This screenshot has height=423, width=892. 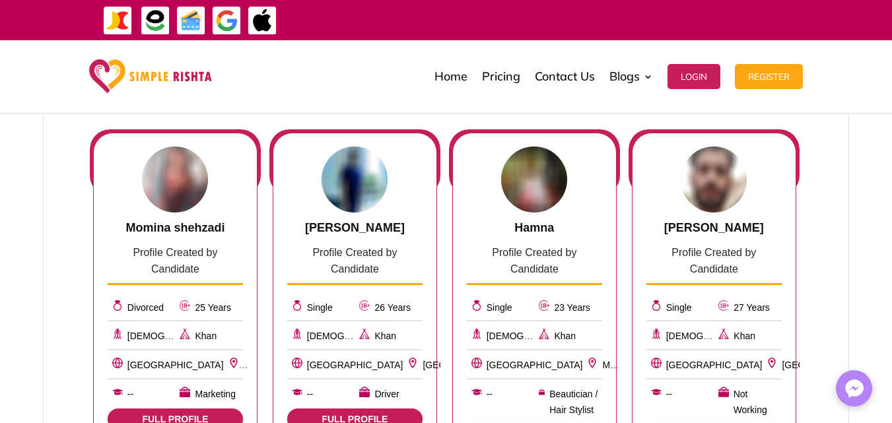 I want to click on img: GZiEoAucXXUAAAAASUVORK5CYII=, so click(x=534, y=180).